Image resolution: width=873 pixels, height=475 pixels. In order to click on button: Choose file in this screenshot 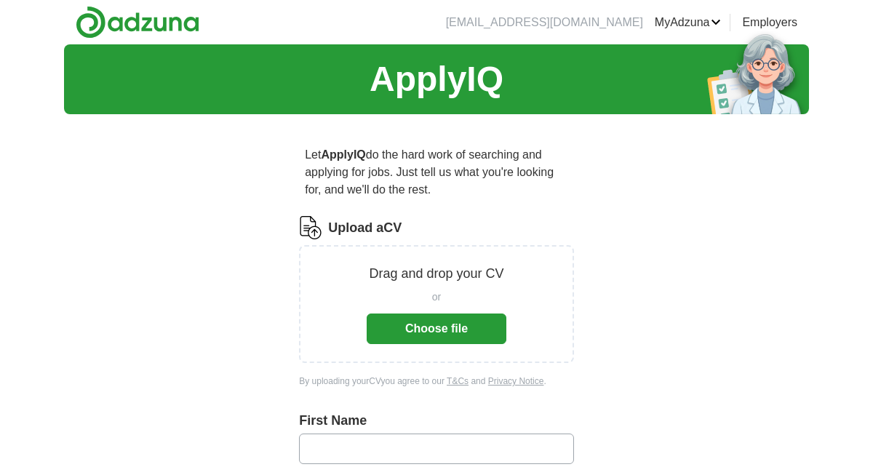, I will do `click(436, 329)`.